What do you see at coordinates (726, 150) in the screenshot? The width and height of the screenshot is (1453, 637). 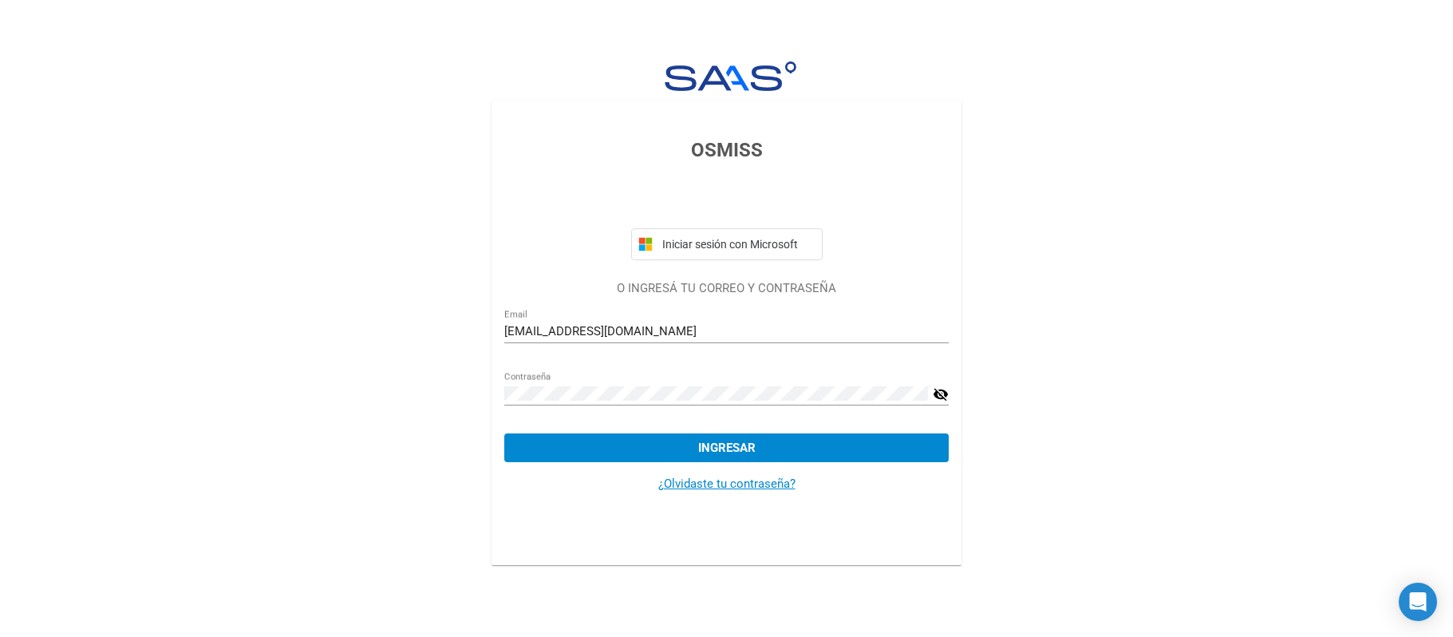 I see `h3: OSMISS` at bounding box center [726, 150].